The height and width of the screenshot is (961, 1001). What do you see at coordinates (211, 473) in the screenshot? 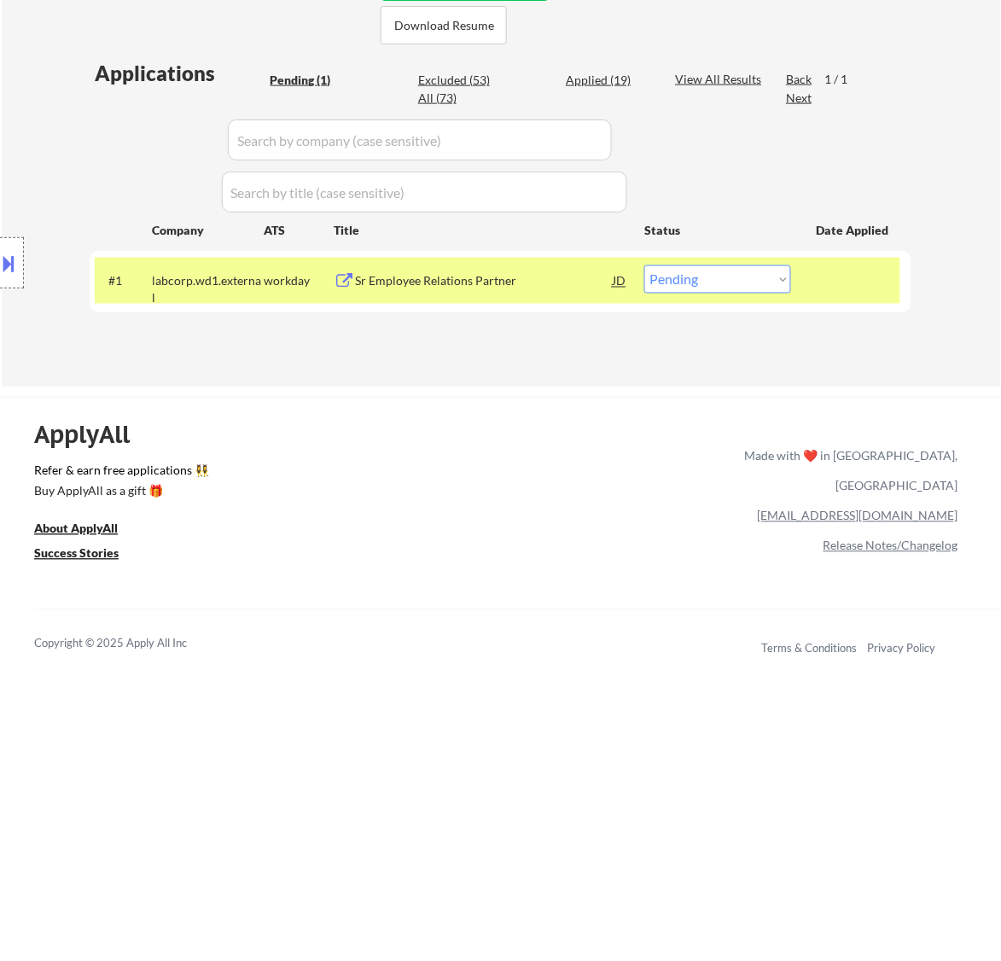
I see `a: Refer & earn free applications 👯‍♀️` at bounding box center [211, 473].